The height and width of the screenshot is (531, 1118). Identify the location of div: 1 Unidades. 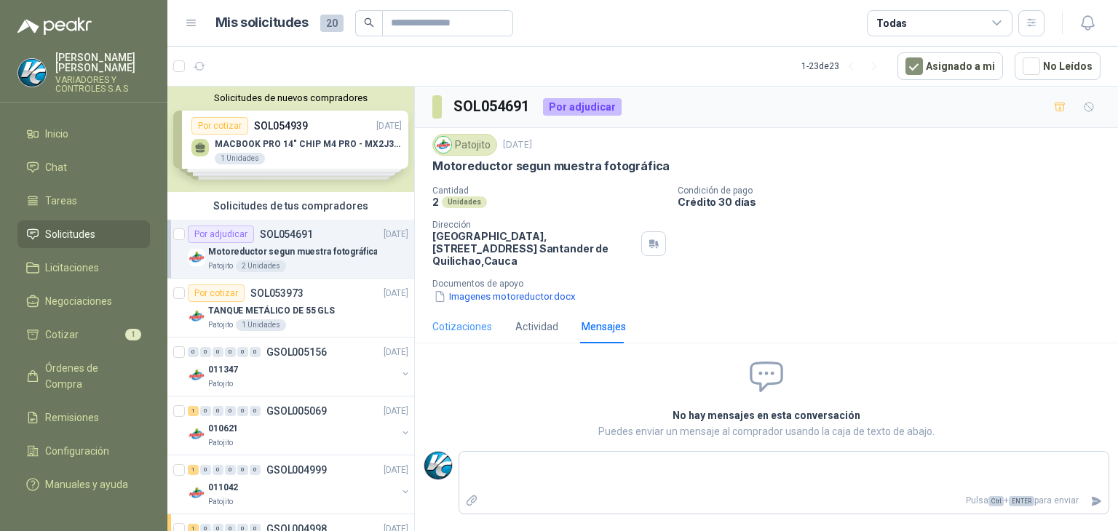
(261, 325).